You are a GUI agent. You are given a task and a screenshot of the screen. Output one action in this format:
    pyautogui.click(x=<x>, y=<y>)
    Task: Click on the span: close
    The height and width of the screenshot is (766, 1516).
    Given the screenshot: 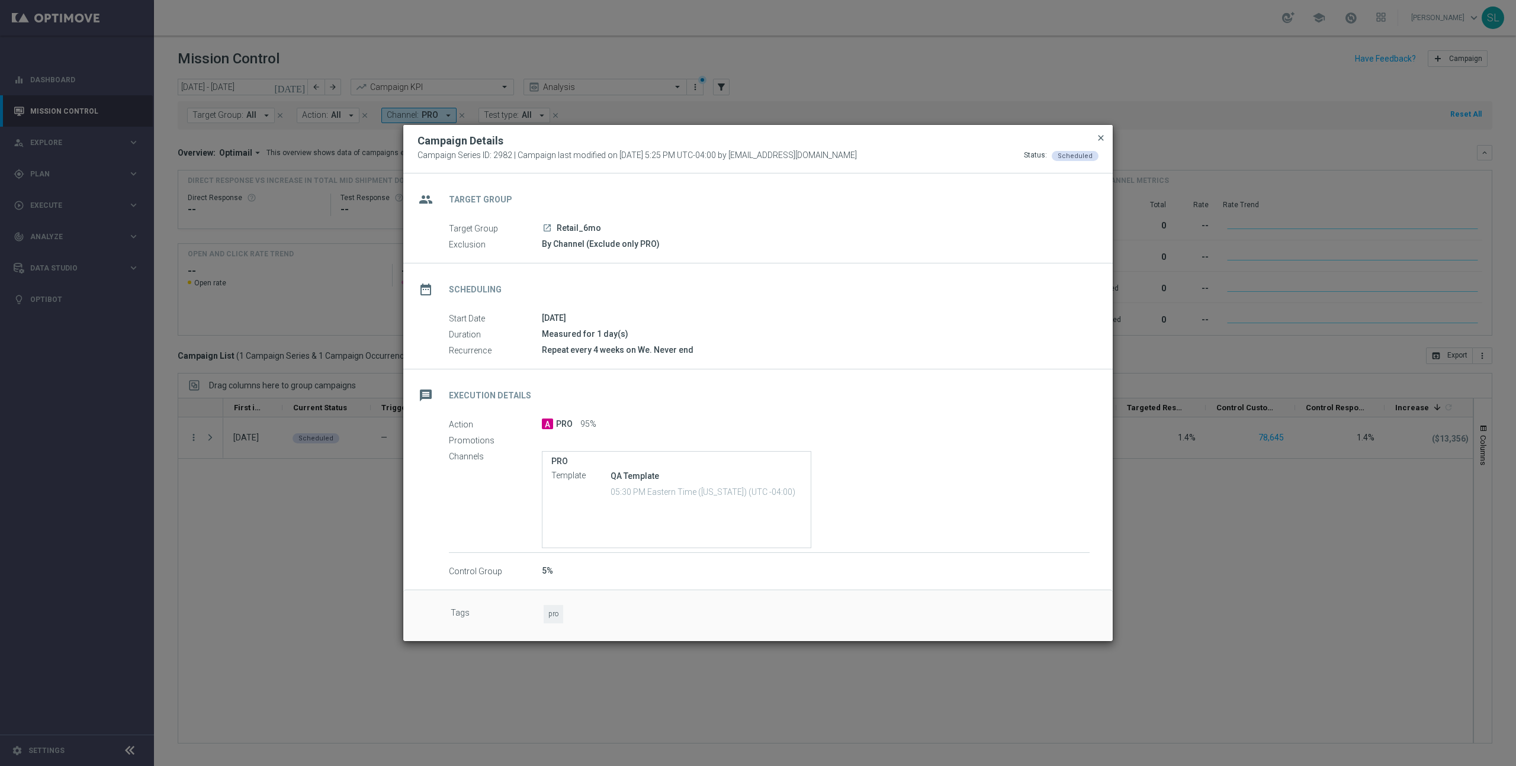 What is the action you would take?
    pyautogui.click(x=1101, y=138)
    